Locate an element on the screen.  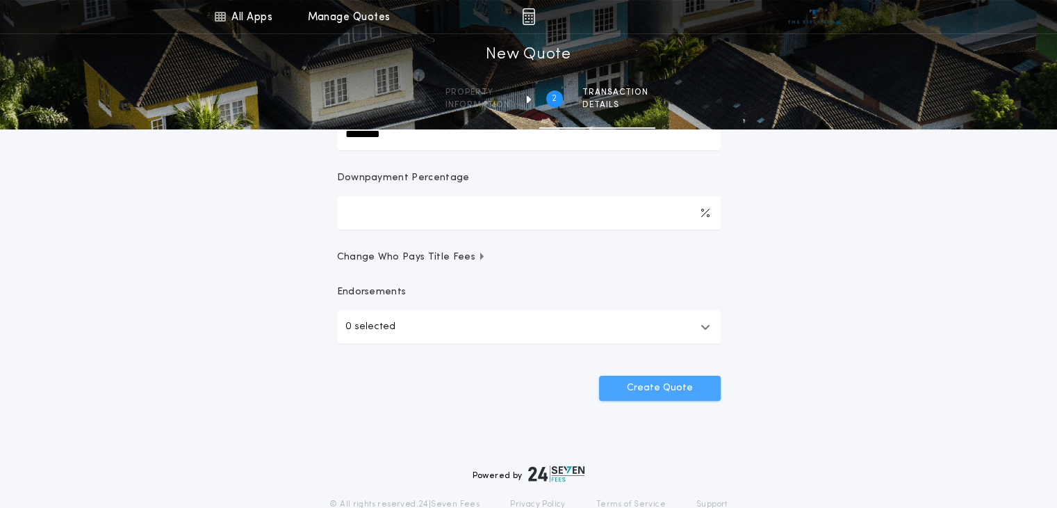
button: 0 selected is located at coordinates (529, 327).